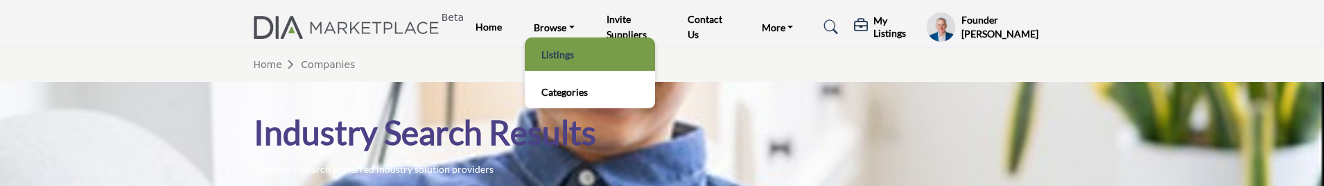 The width and height of the screenshot is (1324, 186). What do you see at coordinates (590, 91) in the screenshot?
I see `a: Categories` at bounding box center [590, 91].